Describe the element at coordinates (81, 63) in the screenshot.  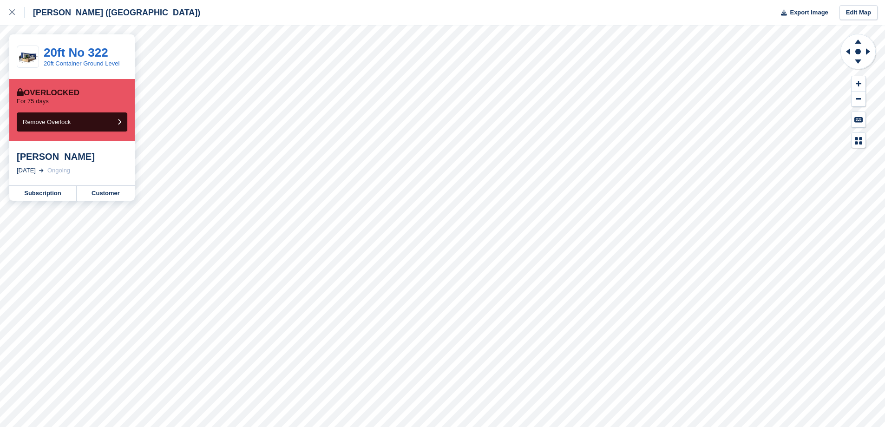
I see `a: 20ft Container Ground Level` at that location.